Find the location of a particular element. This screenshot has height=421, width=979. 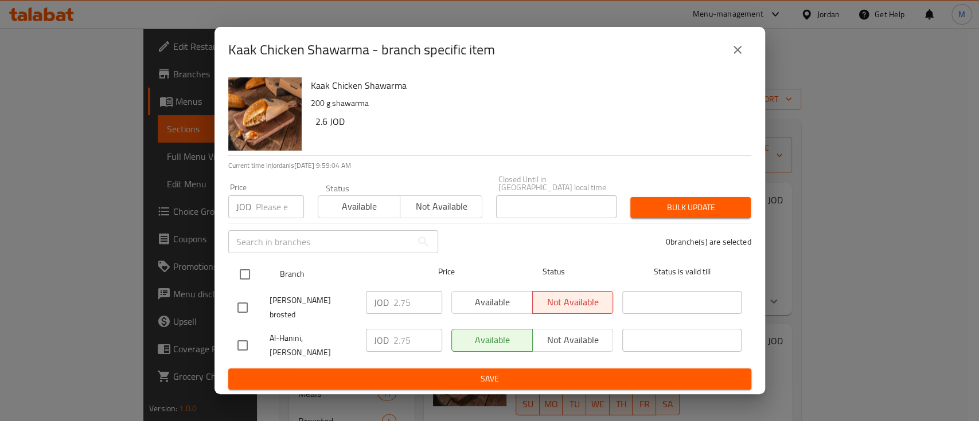

span: Status is valid till is located at coordinates (682, 272).